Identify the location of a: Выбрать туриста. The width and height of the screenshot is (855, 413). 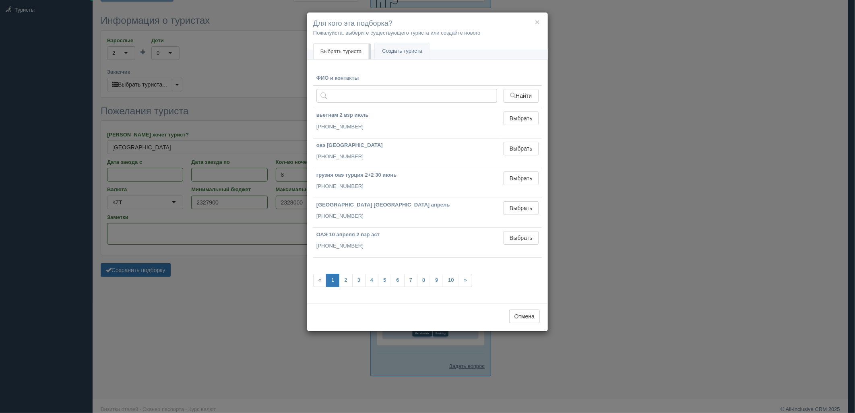
(341, 52).